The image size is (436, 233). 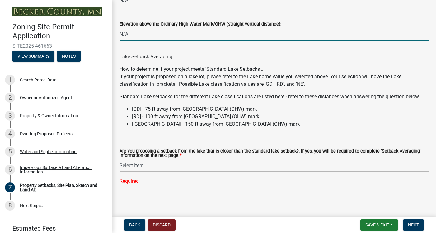 I want to click on div: Water and Septic Information, so click(x=48, y=151).